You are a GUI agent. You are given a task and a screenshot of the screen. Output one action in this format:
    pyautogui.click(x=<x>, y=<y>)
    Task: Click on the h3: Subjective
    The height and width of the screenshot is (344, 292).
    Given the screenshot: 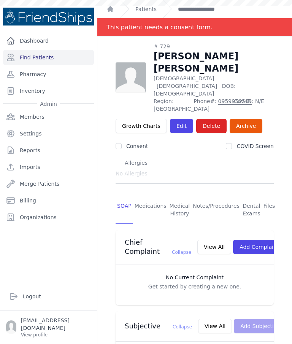 What is the action you would take?
    pyautogui.click(x=158, y=326)
    